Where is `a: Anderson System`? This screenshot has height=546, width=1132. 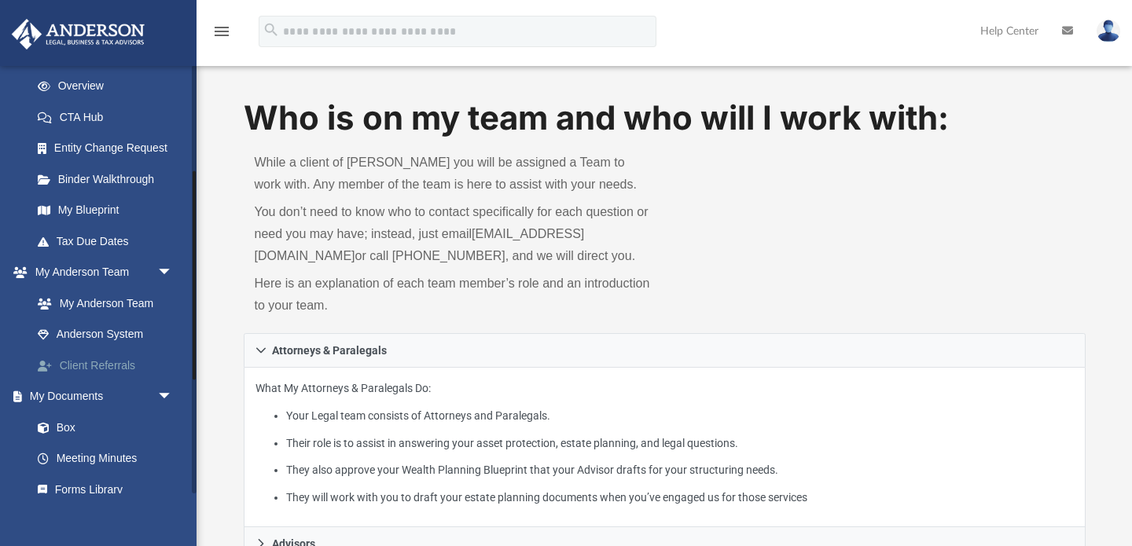 a: Anderson System is located at coordinates (109, 335).